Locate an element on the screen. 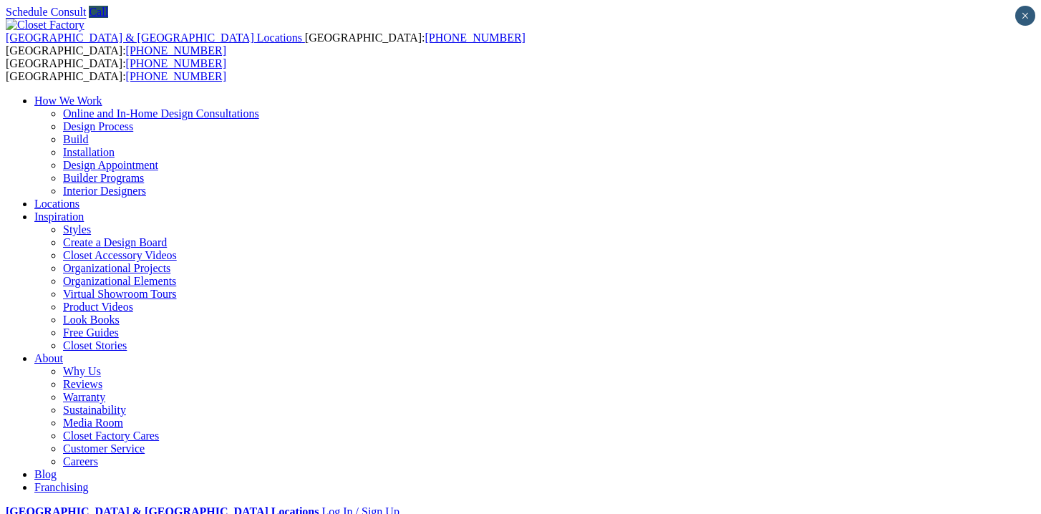 This screenshot has height=514, width=1041. a: Installation is located at coordinates (89, 152).